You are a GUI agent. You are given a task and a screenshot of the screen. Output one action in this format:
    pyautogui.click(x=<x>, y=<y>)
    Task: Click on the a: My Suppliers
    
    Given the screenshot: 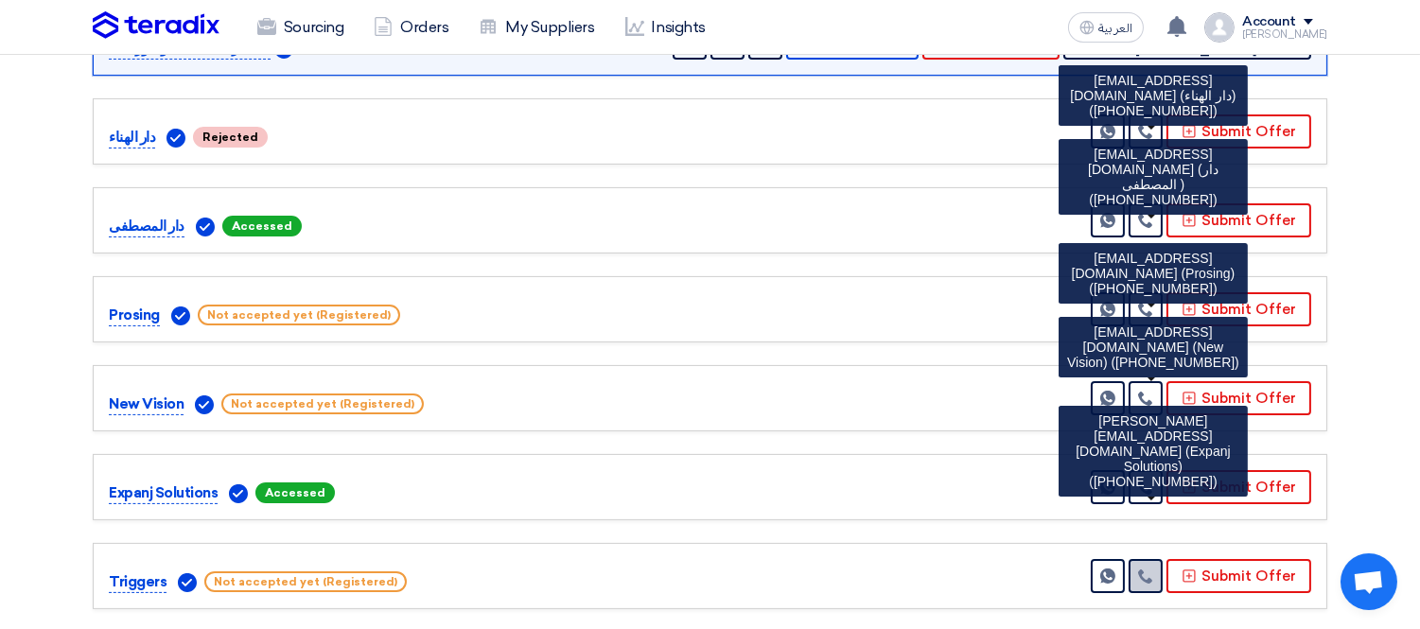 What is the action you would take?
    pyautogui.click(x=537, y=27)
    